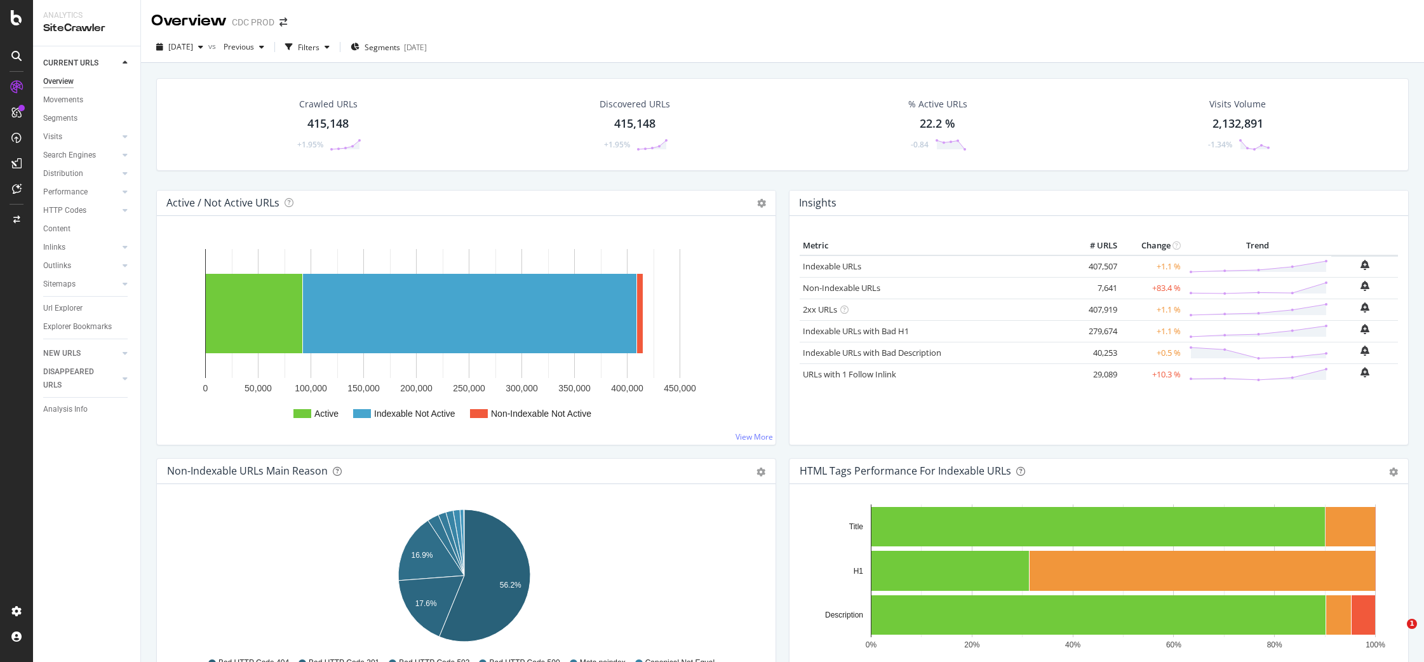  What do you see at coordinates (54, 247) in the screenshot?
I see `div: Inlinks` at bounding box center [54, 247].